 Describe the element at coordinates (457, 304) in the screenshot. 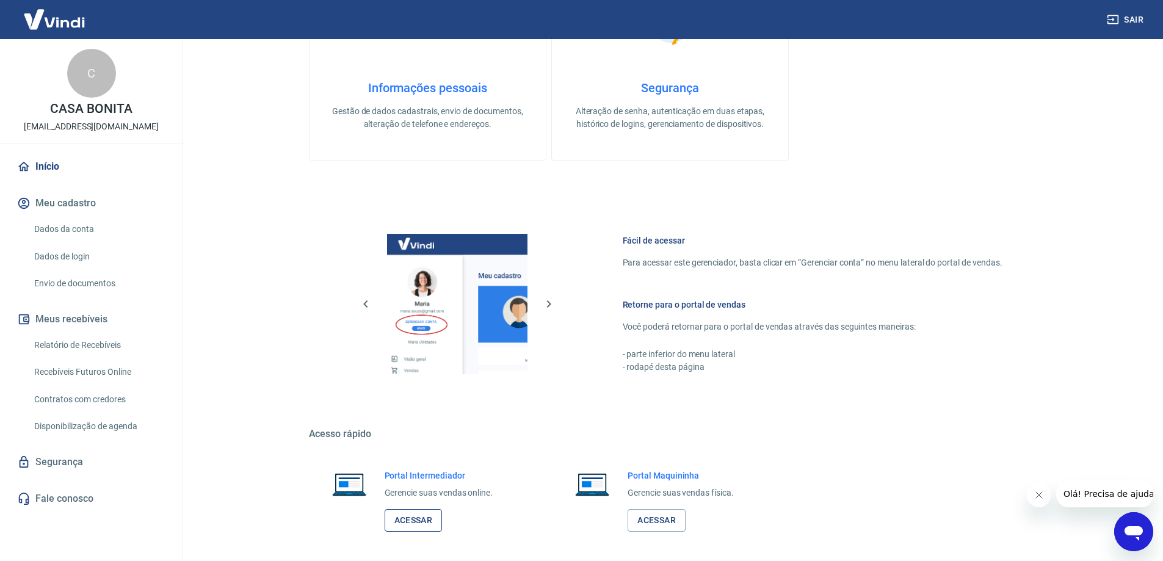

I see `img: Imagem da dashboard mostrando o botão de gerenciar conta na sidebar no lado esquerdo` at that location.